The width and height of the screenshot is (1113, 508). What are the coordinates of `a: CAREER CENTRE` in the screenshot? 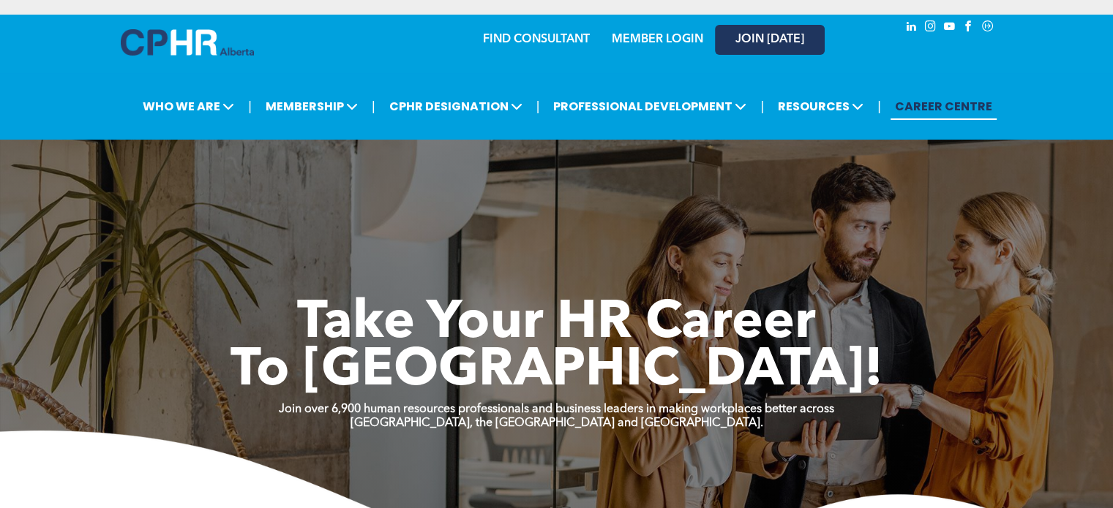 It's located at (943, 106).